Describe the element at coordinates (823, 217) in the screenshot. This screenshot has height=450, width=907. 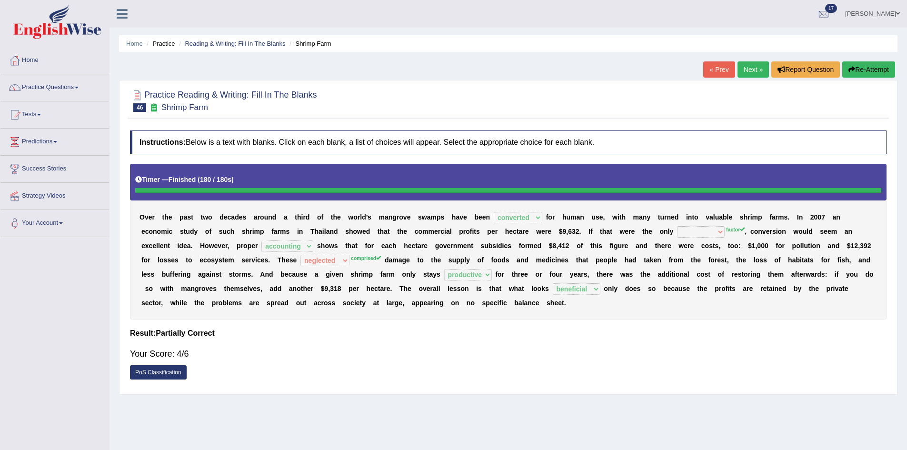
I see `b: 7` at that location.